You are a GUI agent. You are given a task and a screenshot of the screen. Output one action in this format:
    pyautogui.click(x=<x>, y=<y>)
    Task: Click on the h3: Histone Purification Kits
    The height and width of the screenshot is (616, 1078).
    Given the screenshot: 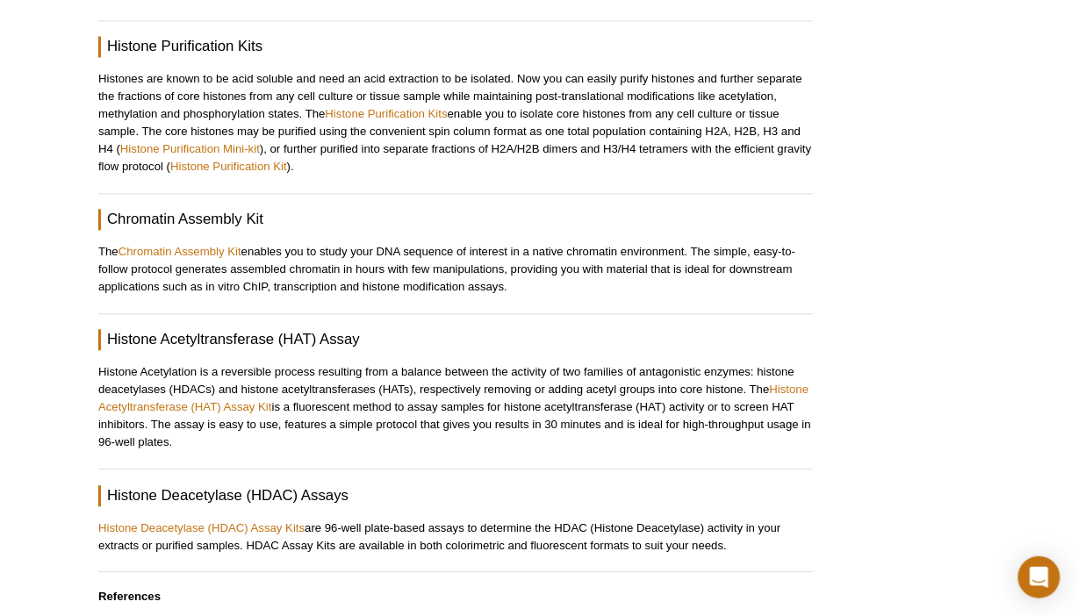 What is the action you would take?
    pyautogui.click(x=456, y=47)
    